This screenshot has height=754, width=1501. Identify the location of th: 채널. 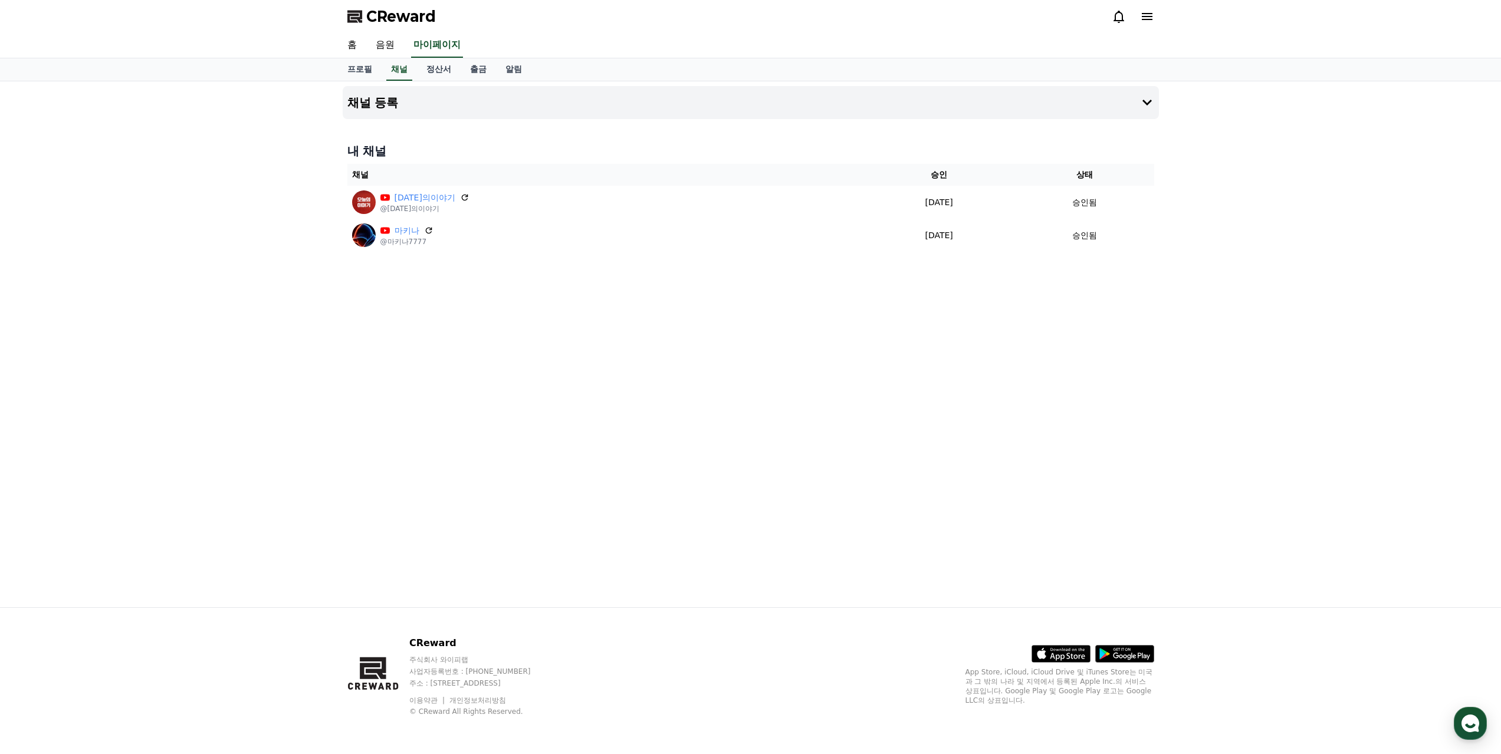
(605, 175).